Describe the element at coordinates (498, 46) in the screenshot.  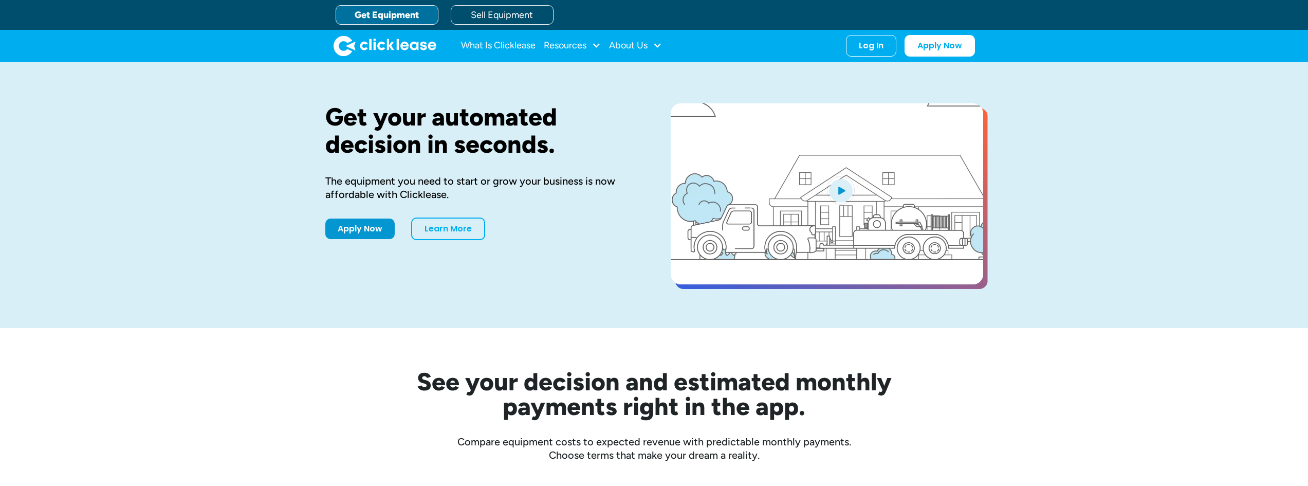
I see `a: What Is Clicklease` at that location.